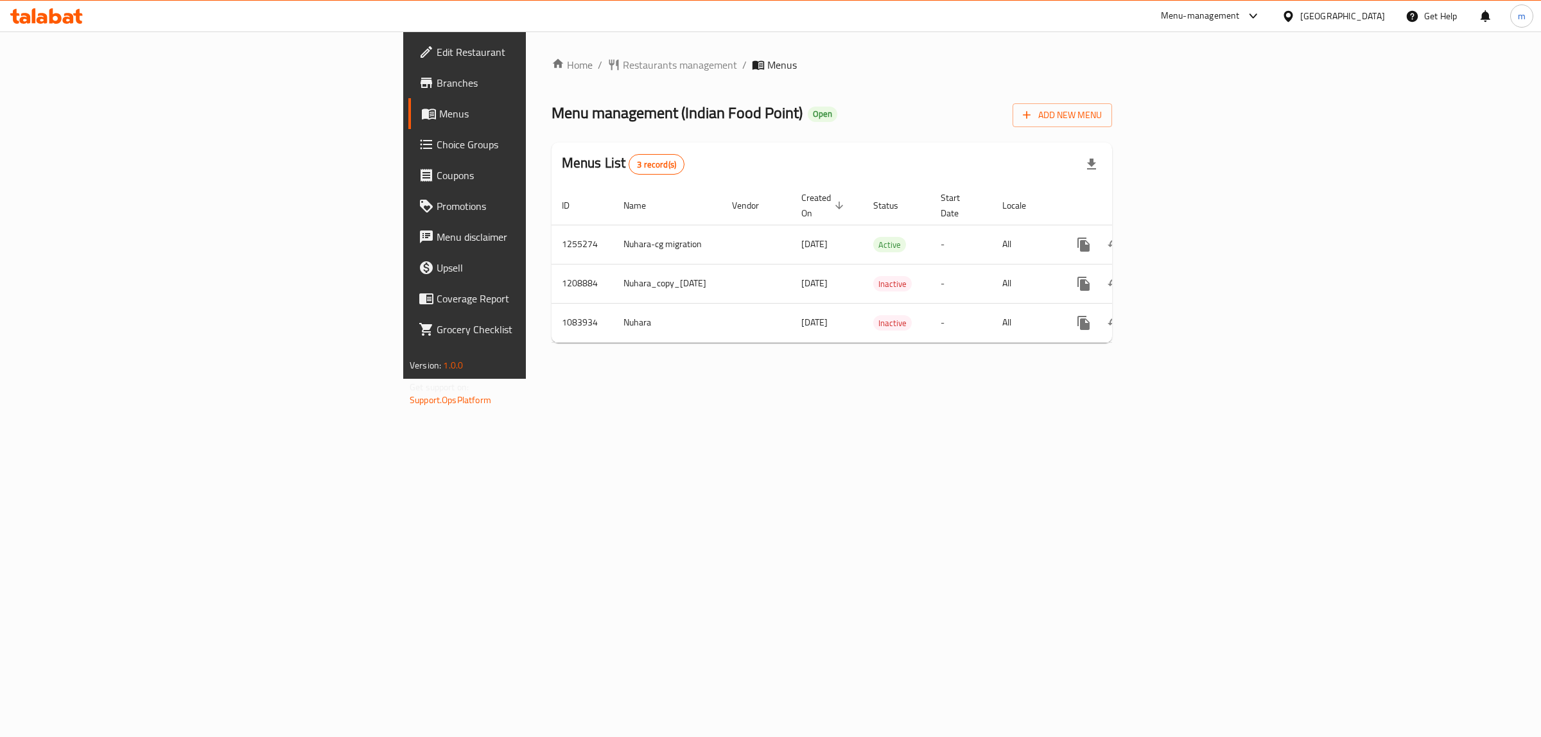 The height and width of the screenshot is (737, 1541). What do you see at coordinates (667, 322) in the screenshot?
I see `td: Nuhara` at bounding box center [667, 322].